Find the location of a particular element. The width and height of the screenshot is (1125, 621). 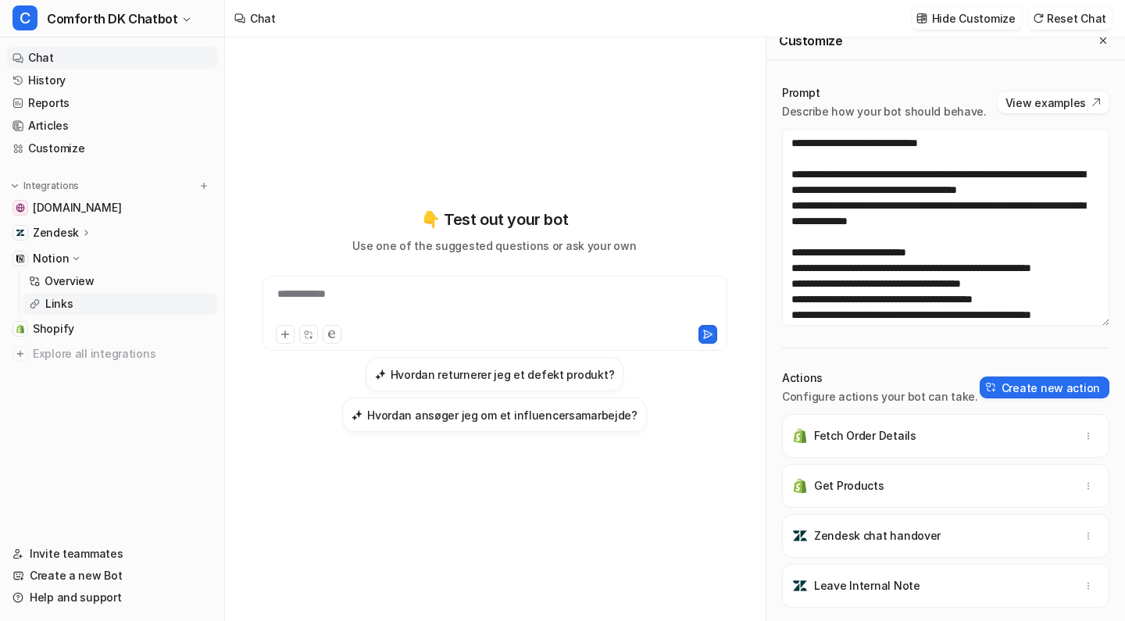

p: Links is located at coordinates (59, 304).